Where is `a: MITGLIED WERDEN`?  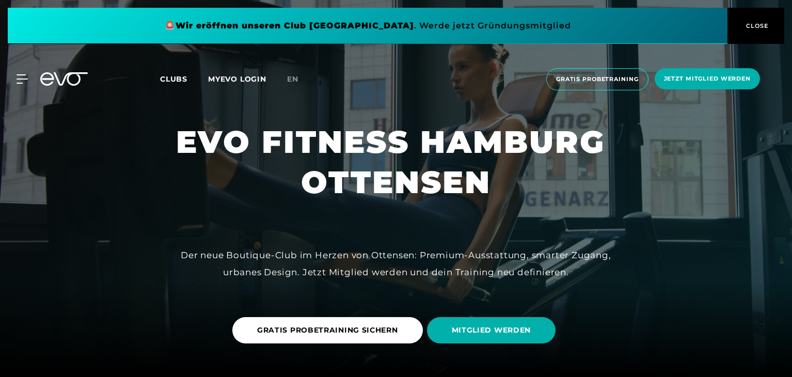
a: MITGLIED WERDEN is located at coordinates (494, 330).